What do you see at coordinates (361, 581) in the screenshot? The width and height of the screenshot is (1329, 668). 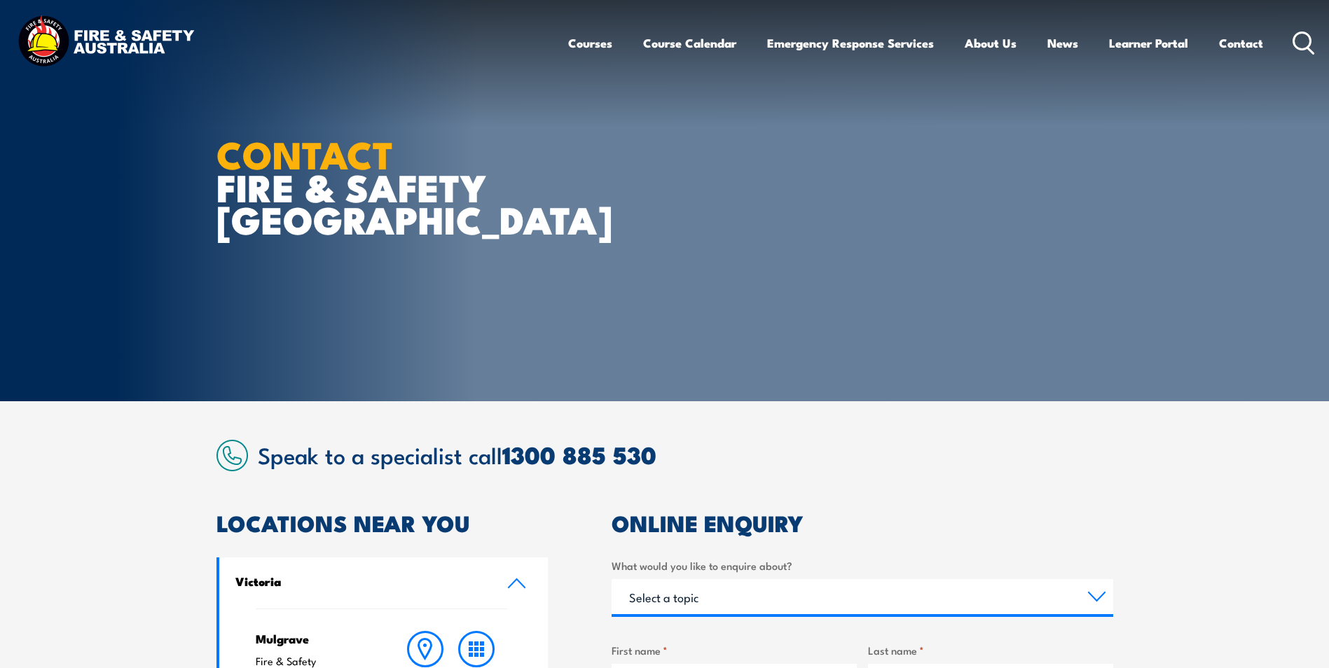 I see `h4: Victoria` at bounding box center [361, 581].